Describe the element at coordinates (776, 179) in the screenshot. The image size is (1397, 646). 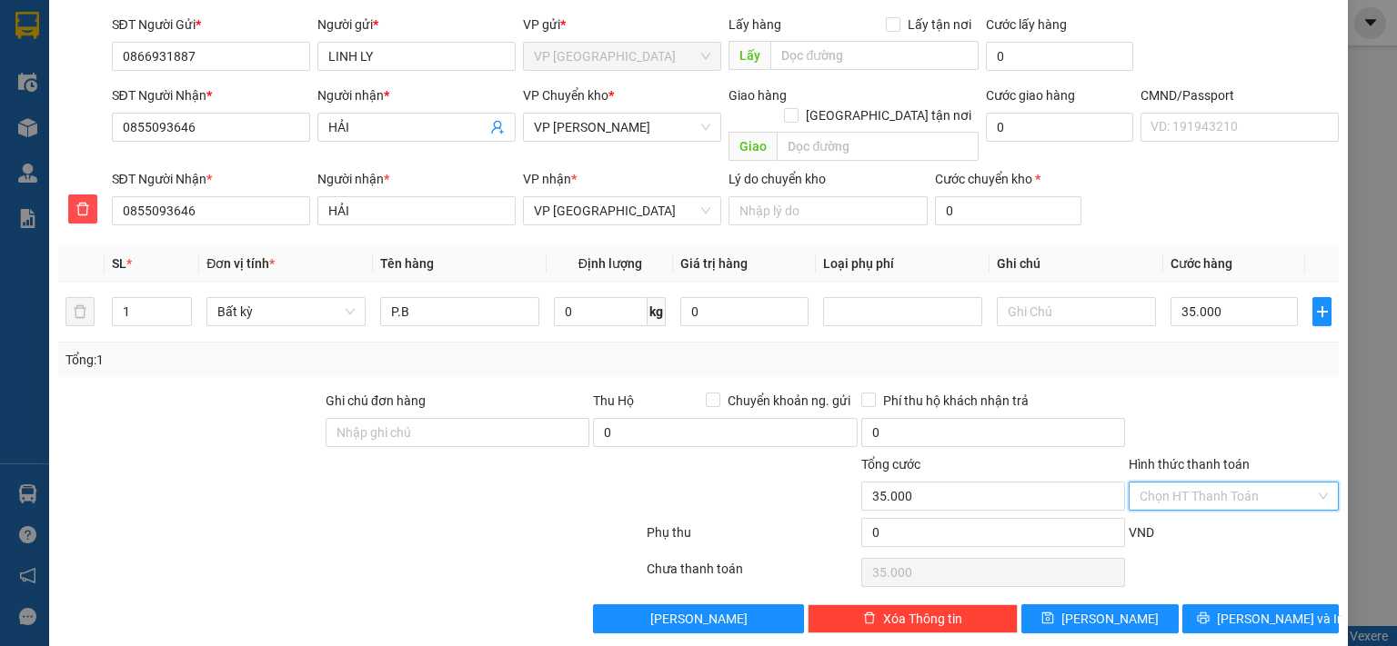
I see `label: Lý do chuyển kho` at that location.